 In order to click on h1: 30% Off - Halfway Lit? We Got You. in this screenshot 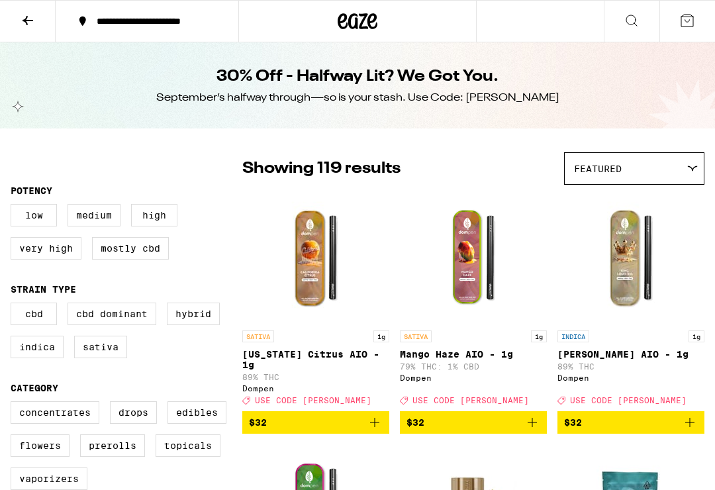, I will do `click(357, 77)`.